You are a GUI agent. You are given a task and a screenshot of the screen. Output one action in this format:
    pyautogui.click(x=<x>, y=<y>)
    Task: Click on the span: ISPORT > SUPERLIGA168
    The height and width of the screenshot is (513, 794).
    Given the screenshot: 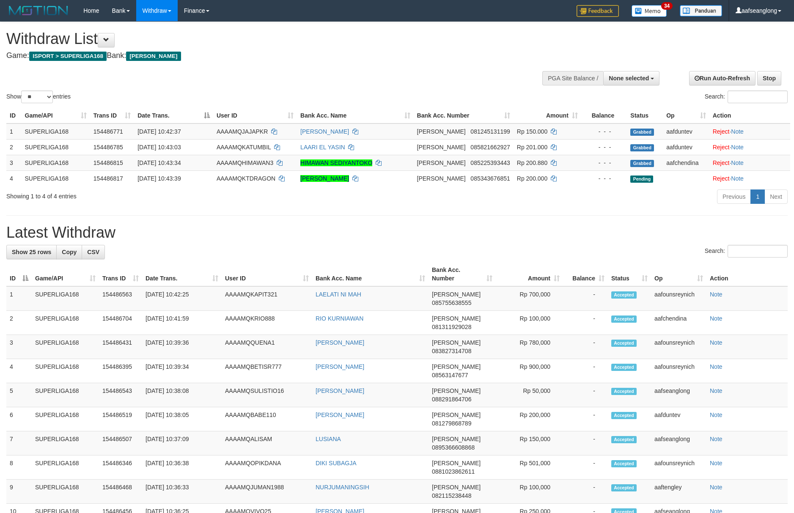 What is the action you would take?
    pyautogui.click(x=68, y=56)
    